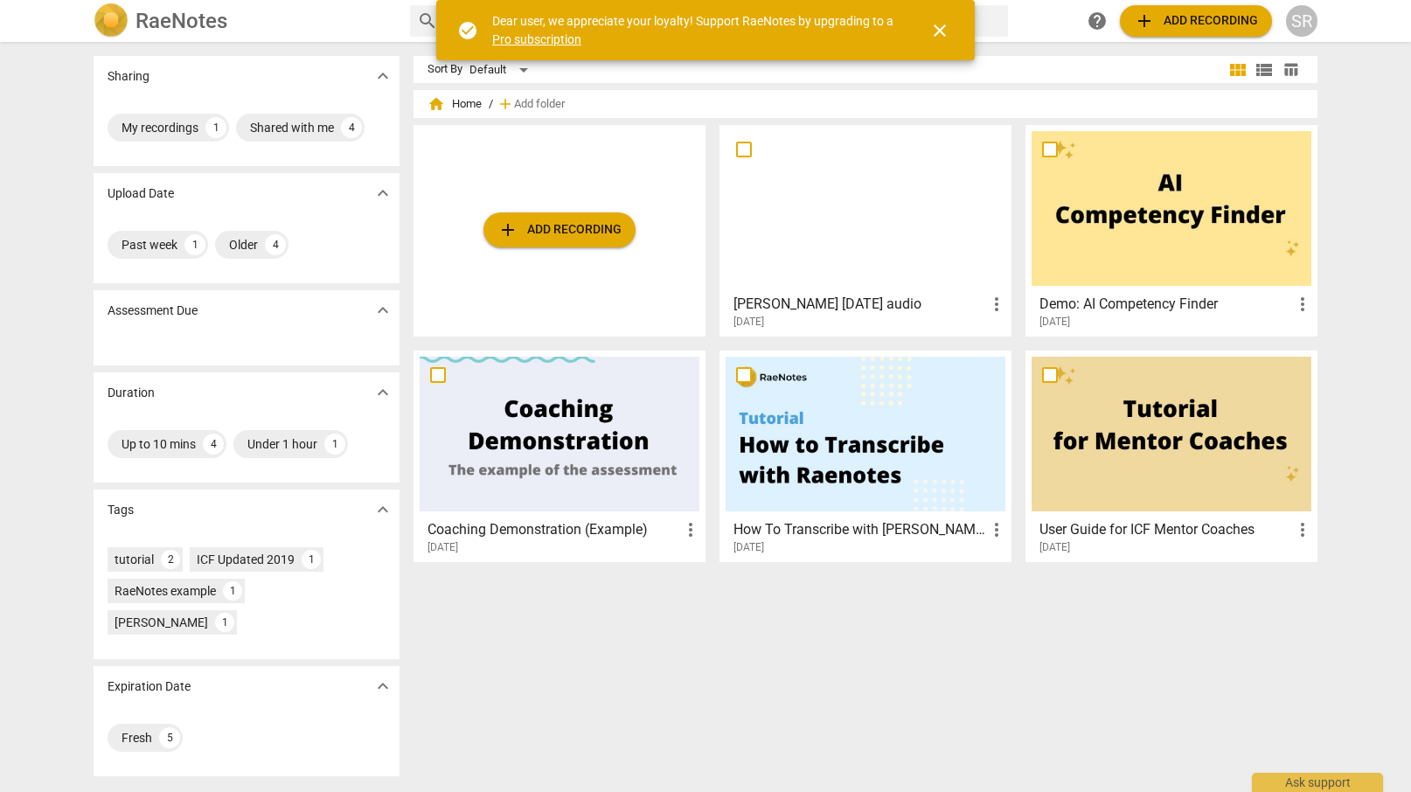 The width and height of the screenshot is (1411, 792). I want to click on div: Older, so click(243, 245).